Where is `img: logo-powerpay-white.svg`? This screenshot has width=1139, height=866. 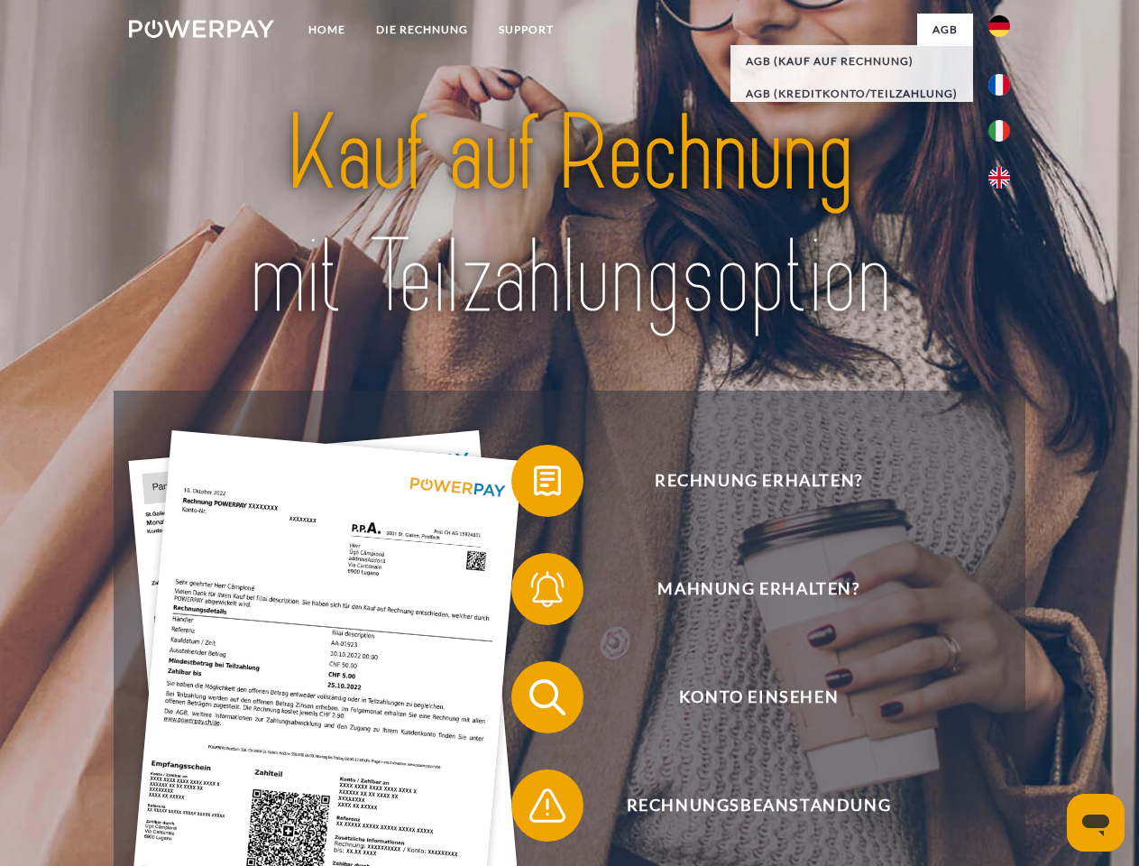 img: logo-powerpay-white.svg is located at coordinates (201, 29).